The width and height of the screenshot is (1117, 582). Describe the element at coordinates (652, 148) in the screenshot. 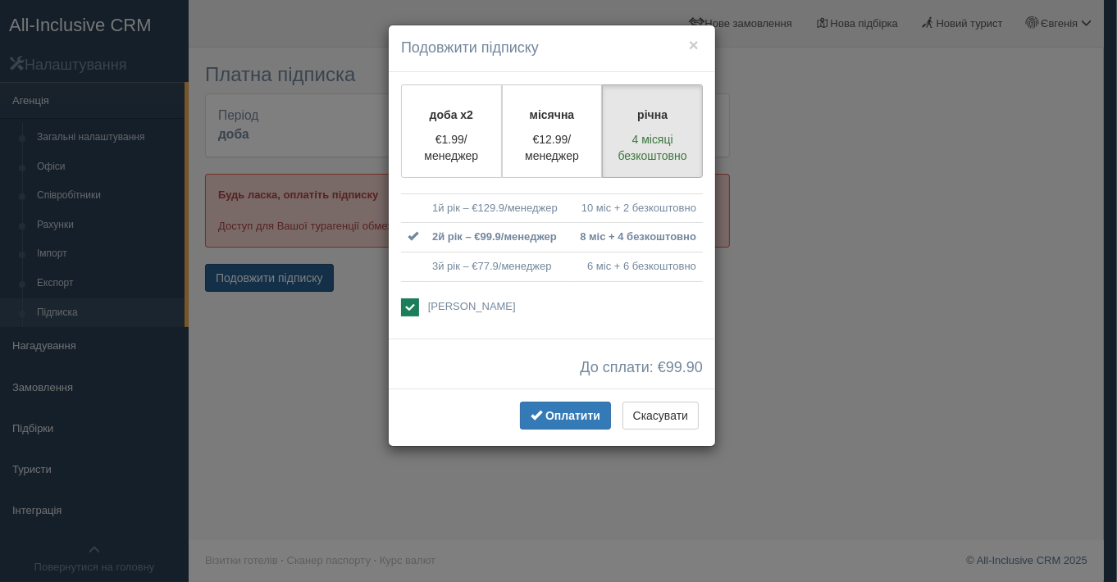

I see `p: 4 місяці безкоштовно` at that location.